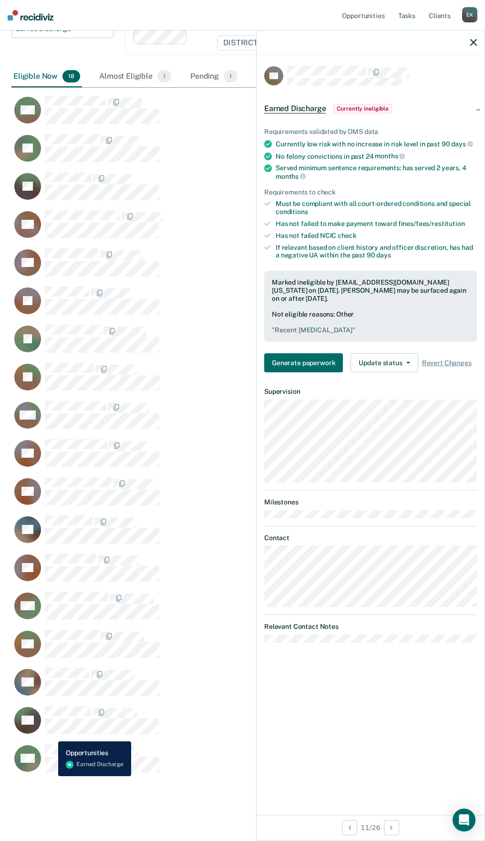 This screenshot has height=841, width=485. Describe the element at coordinates (214, 229) in the screenshot. I see `div: CaseloadOpportunityCell-145185` at that location.